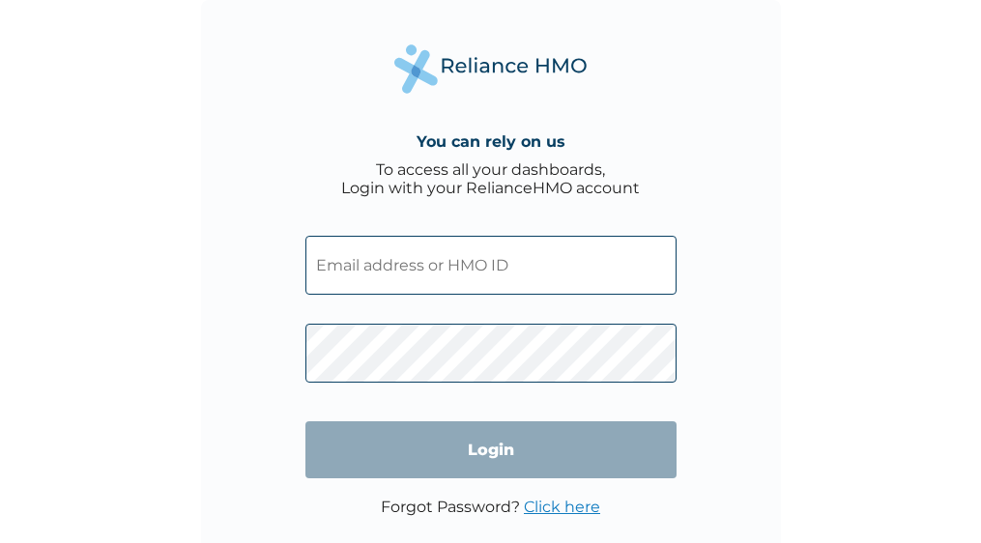 Image resolution: width=981 pixels, height=543 pixels. I want to click on h4: You can rely on us, so click(491, 141).